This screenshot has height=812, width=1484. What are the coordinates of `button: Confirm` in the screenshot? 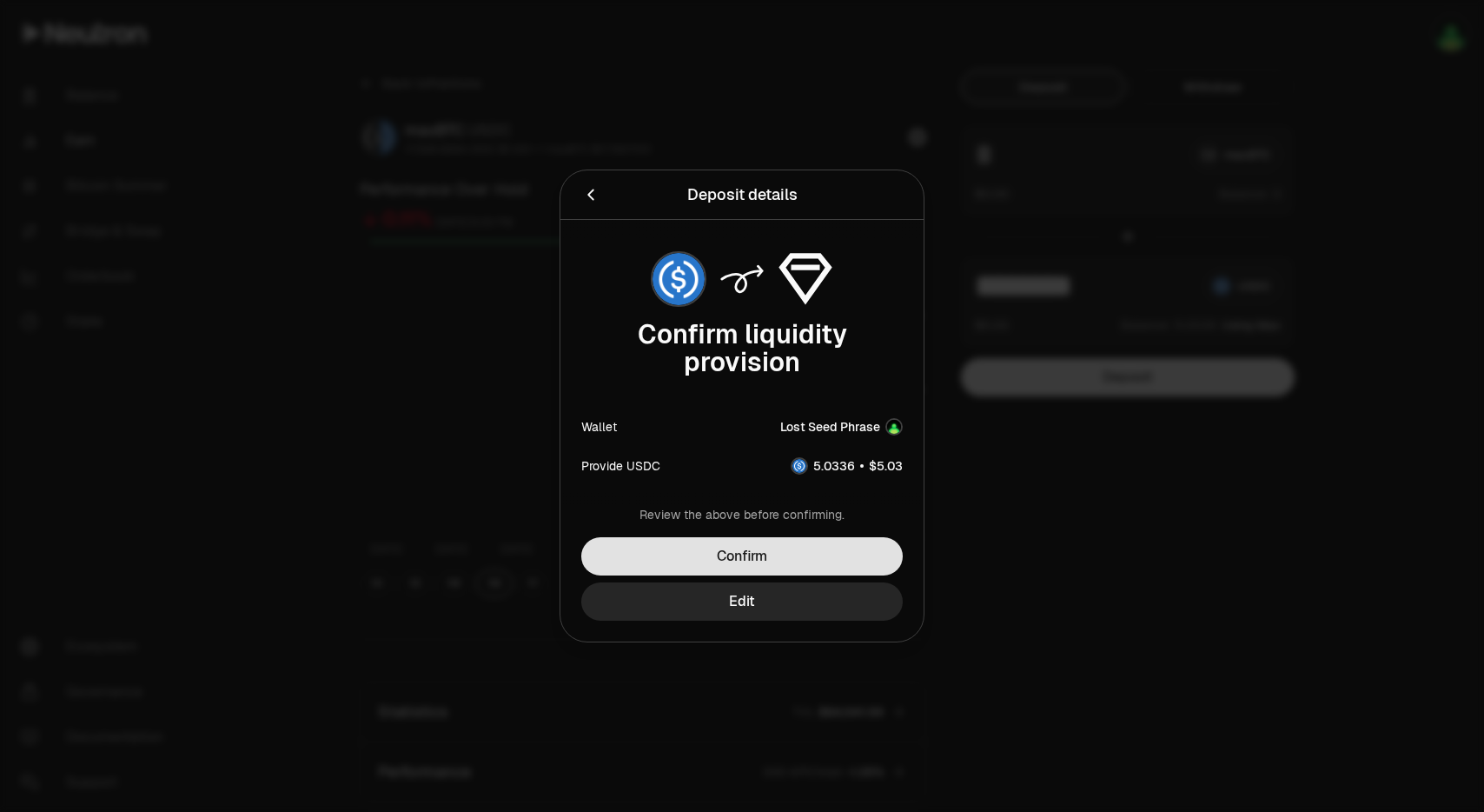 It's located at (742, 556).